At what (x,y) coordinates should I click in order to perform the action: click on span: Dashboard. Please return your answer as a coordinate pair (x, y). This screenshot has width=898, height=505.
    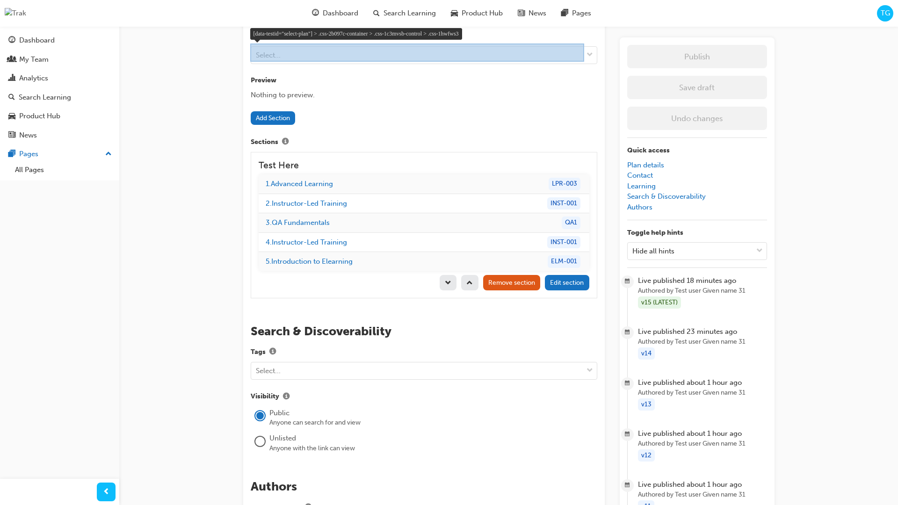
    Looking at the image, I should click on (340, 13).